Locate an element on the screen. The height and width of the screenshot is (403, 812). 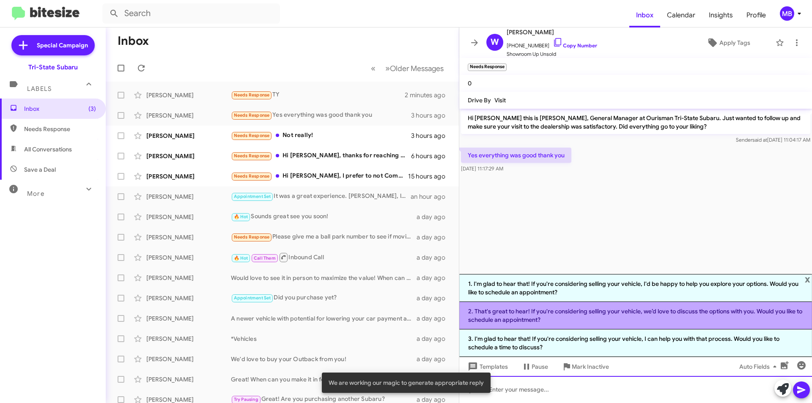
span: Templates is located at coordinates (487, 367).